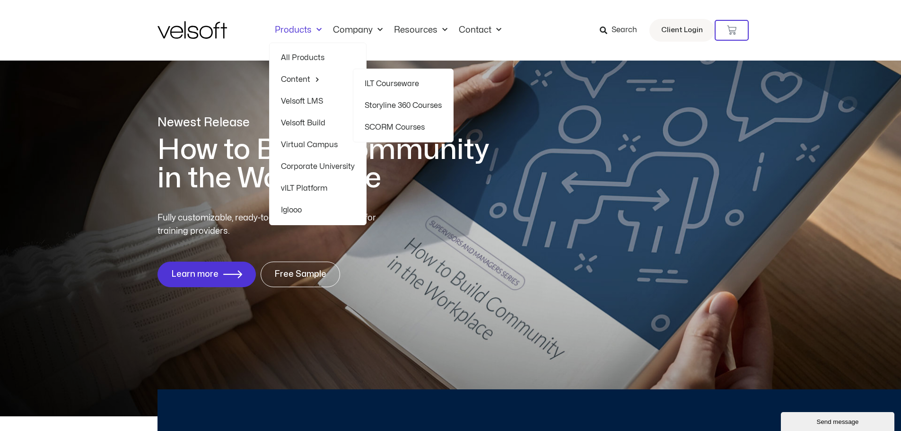  What do you see at coordinates (318, 145) in the screenshot?
I see `a: Virtual Campus` at bounding box center [318, 145].